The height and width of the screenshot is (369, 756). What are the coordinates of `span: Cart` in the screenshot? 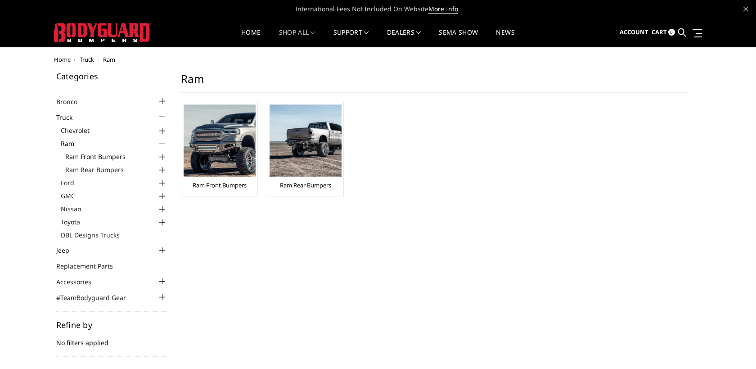 It's located at (659, 32).